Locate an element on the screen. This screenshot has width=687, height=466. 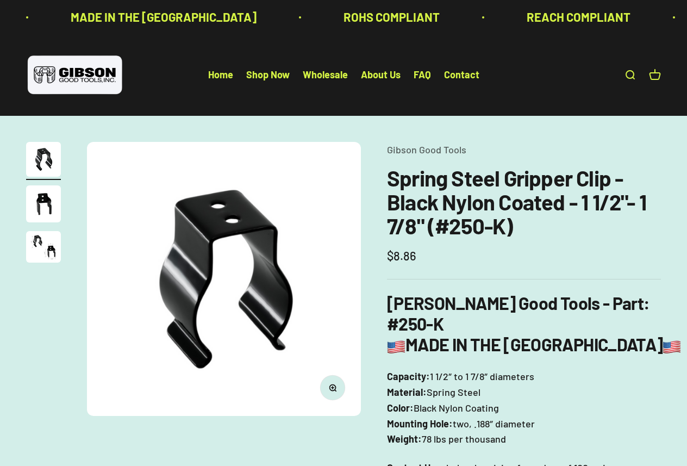
span: two, .188″ diameter is located at coordinates (494, 424).